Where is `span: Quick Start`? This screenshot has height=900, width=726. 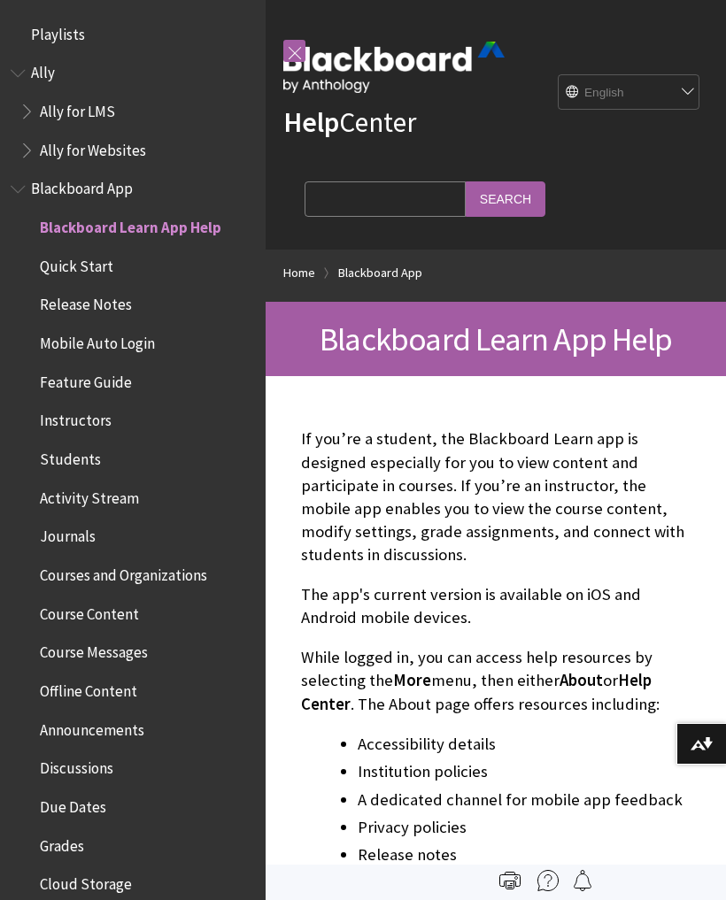 span: Quick Start is located at coordinates (76, 263).